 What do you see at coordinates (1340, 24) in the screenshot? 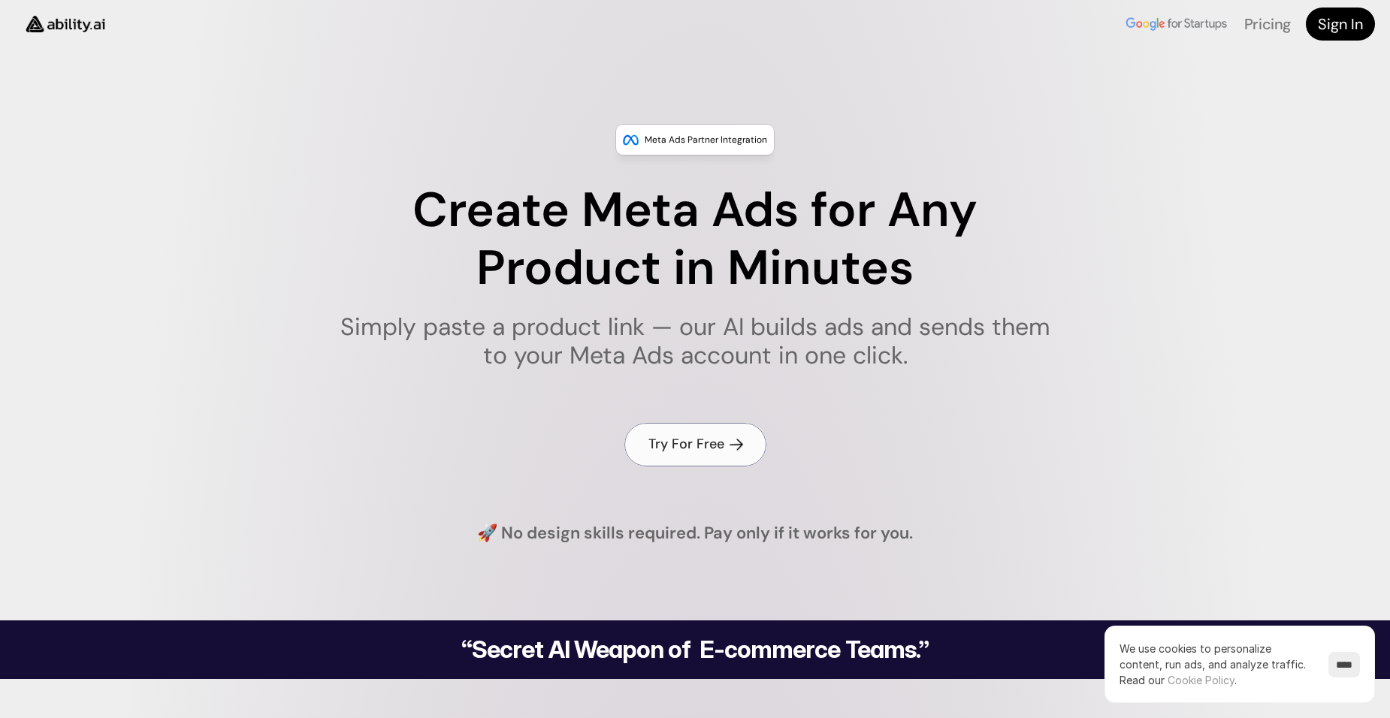
I see `a: Sign In` at bounding box center [1340, 24].